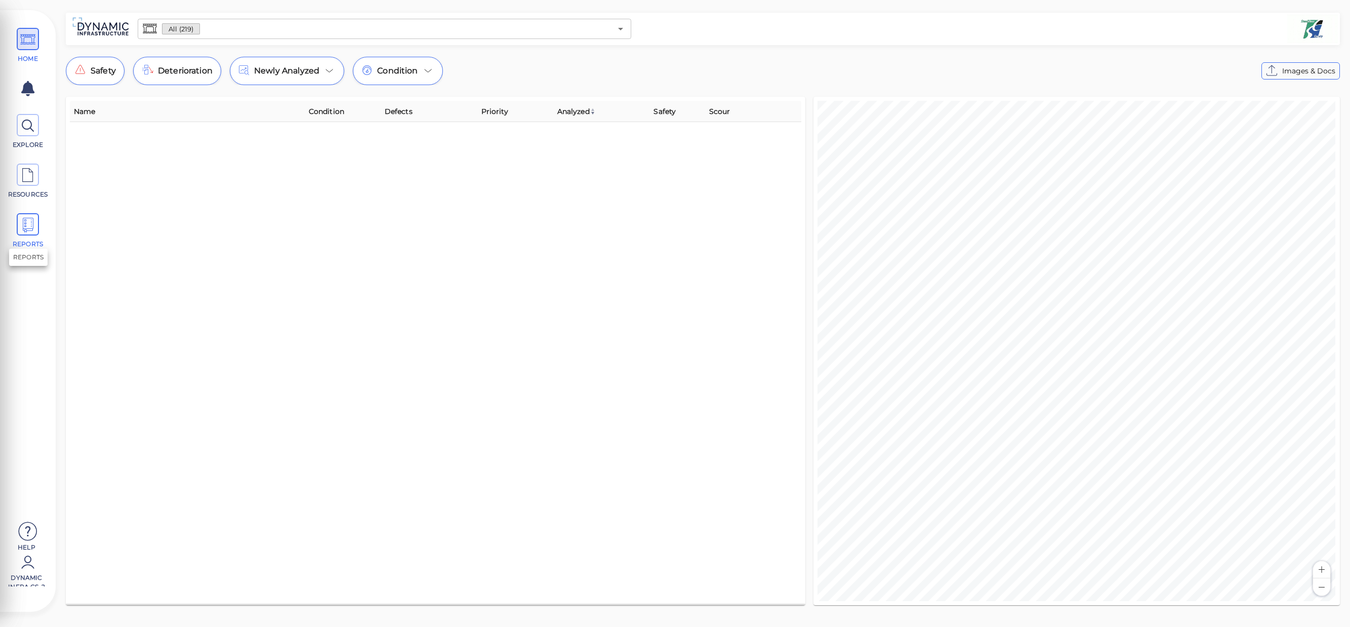 The width and height of the screenshot is (1350, 627). What do you see at coordinates (398, 111) in the screenshot?
I see `span: Defects` at bounding box center [398, 111].